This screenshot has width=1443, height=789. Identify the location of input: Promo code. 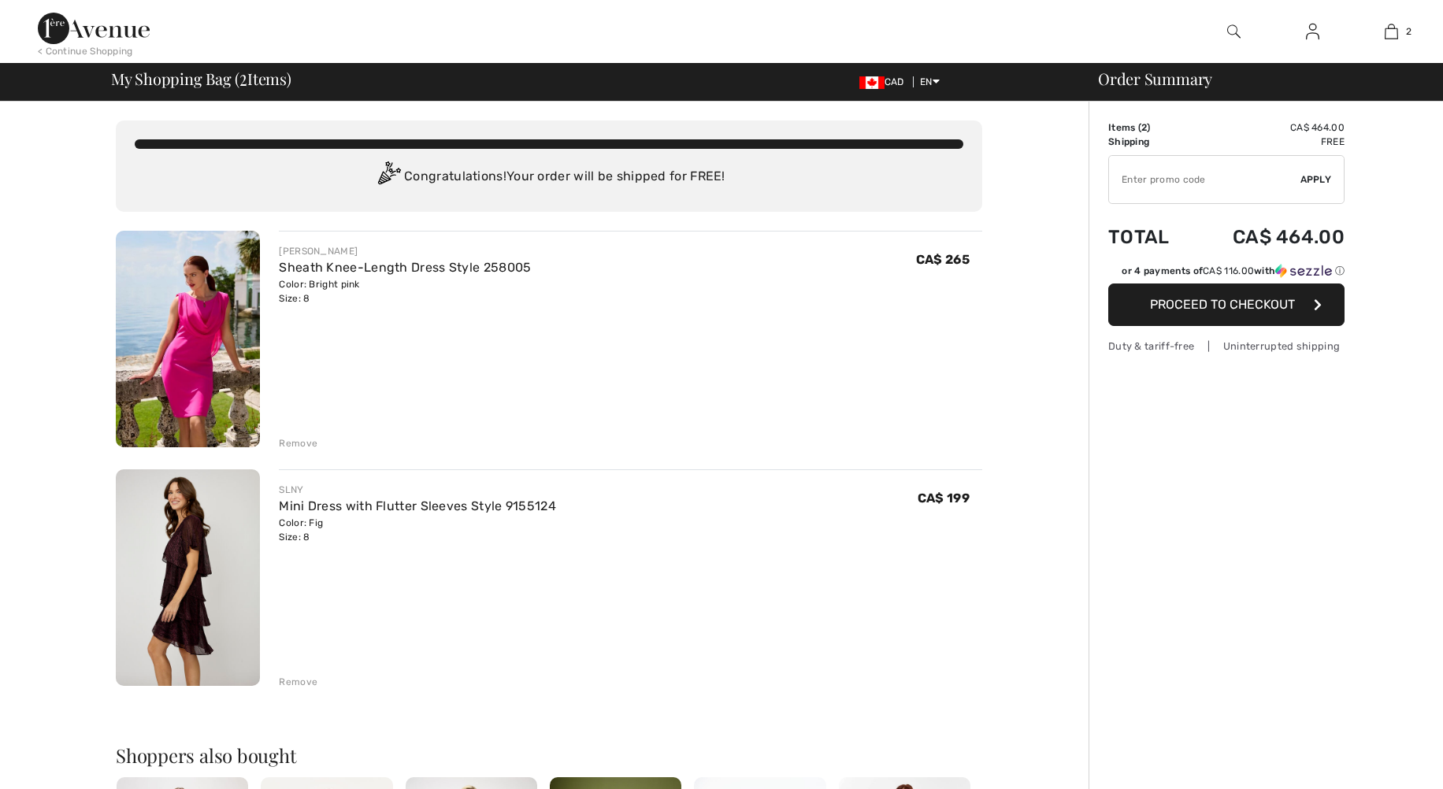
(1205, 180).